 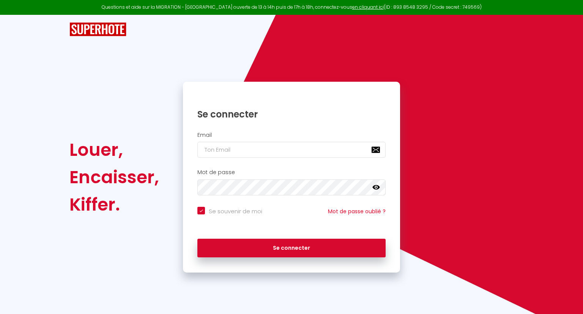 I want to click on button: Se connecter, so click(x=292, y=248).